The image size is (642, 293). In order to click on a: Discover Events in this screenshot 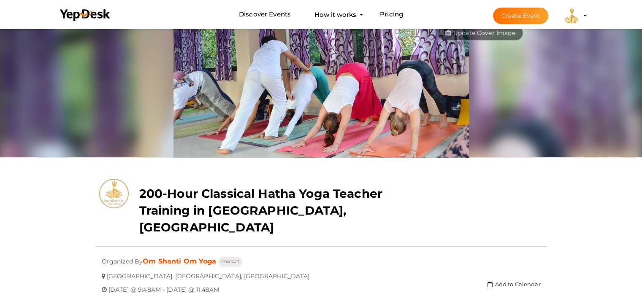, I will do `click(264, 14)`.